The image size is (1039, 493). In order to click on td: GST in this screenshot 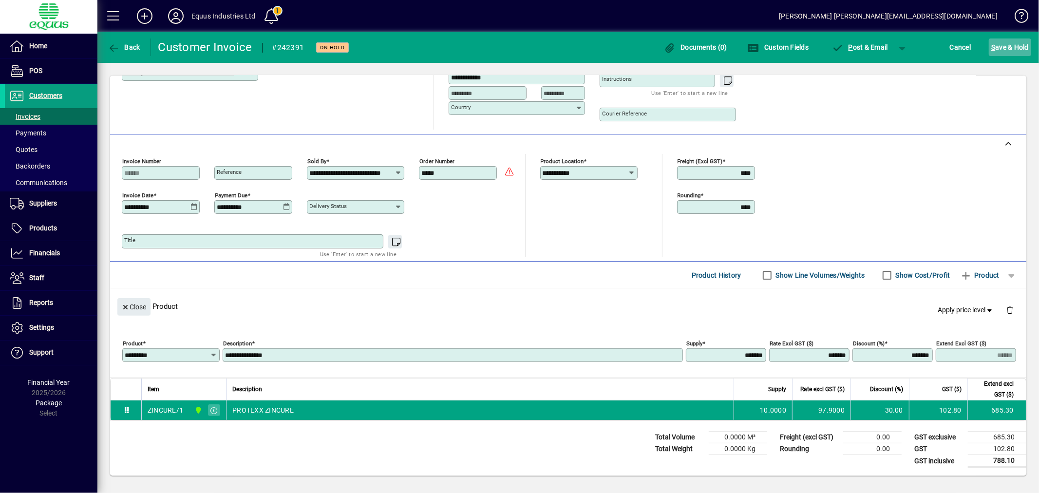, I will do `click(938, 449)`.